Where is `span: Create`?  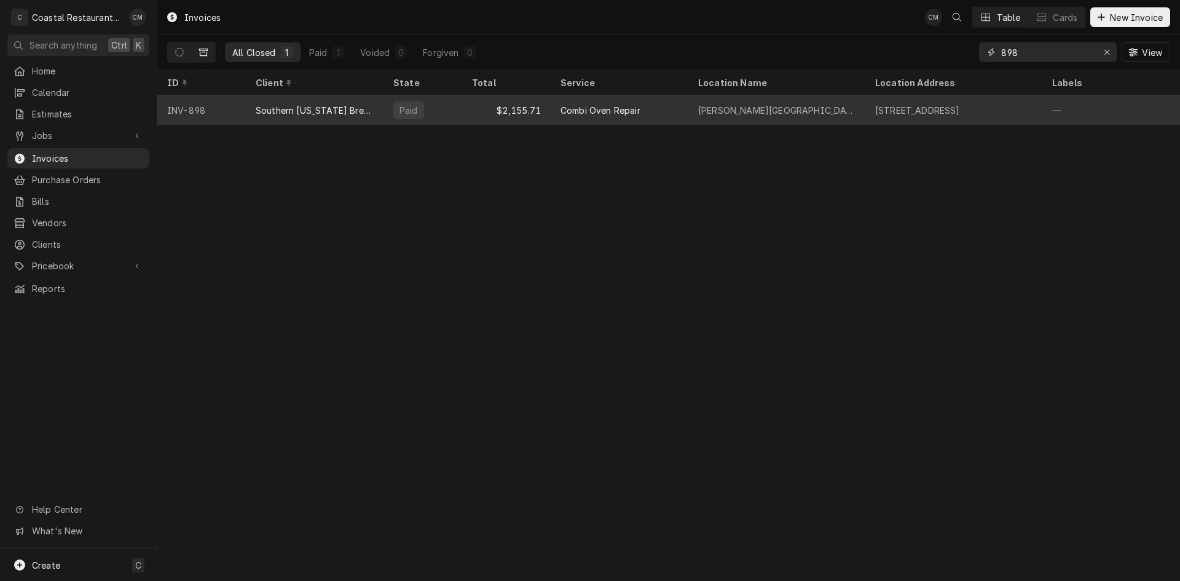 span: Create is located at coordinates (46, 565).